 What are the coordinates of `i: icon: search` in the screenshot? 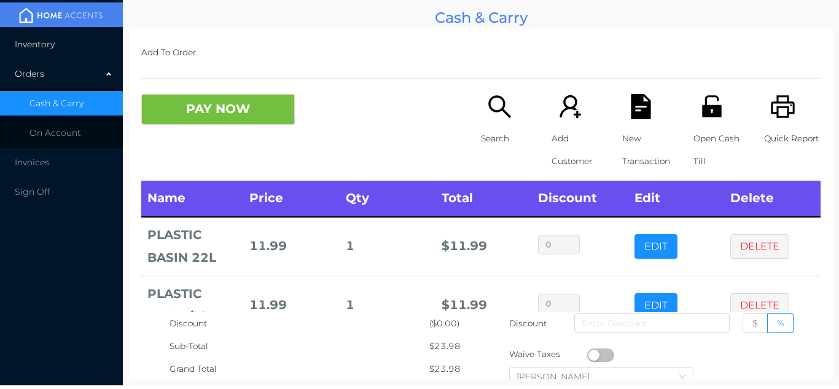 It's located at (499, 106).